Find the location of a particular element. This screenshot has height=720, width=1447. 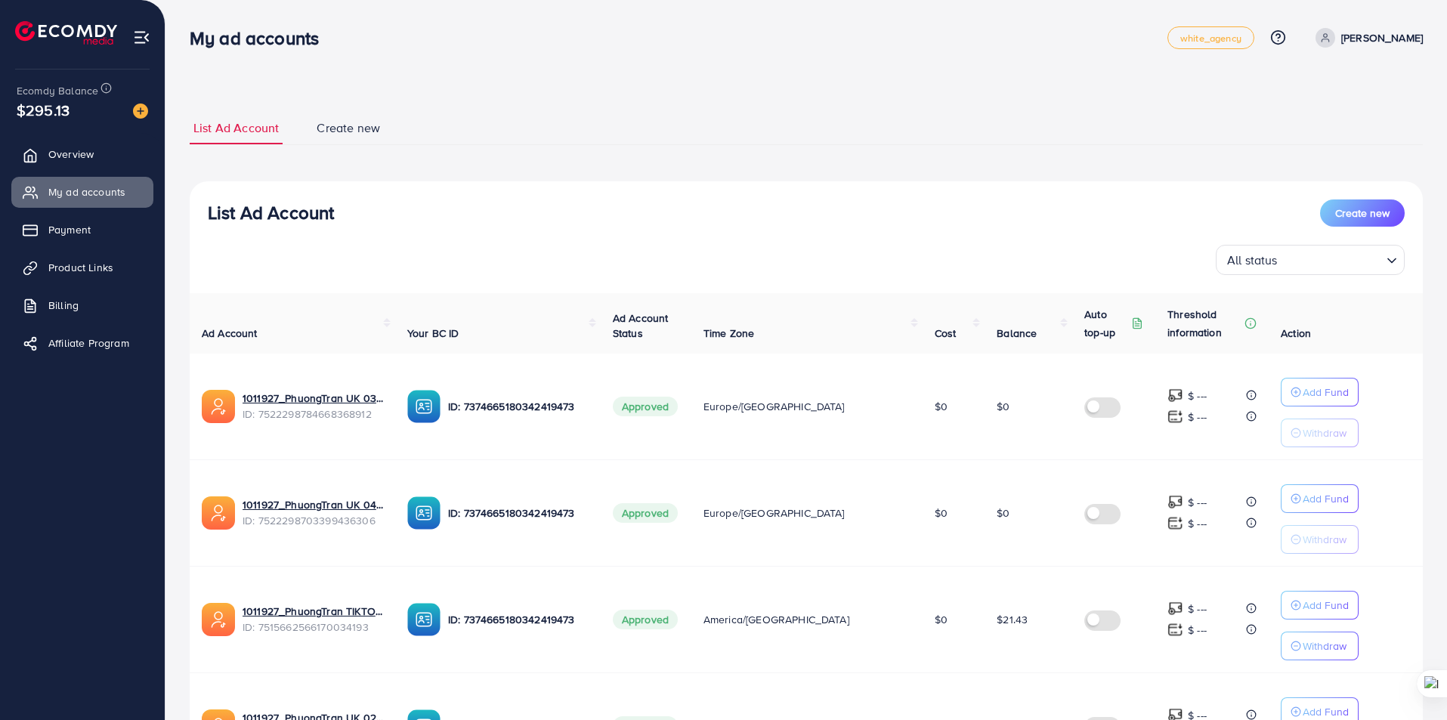

h3: List Ad Account is located at coordinates (271, 212).